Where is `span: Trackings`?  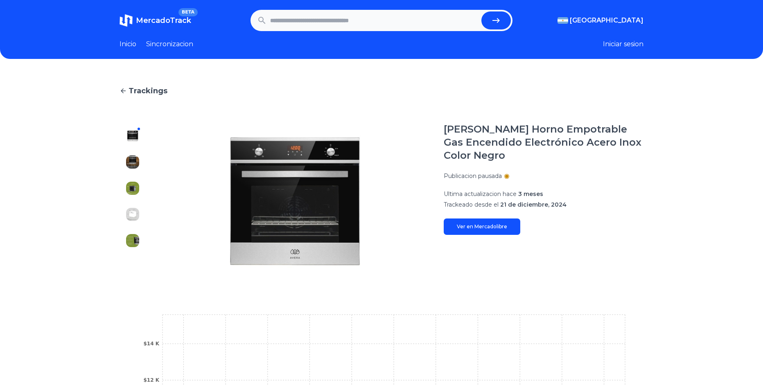
span: Trackings is located at coordinates (148, 91).